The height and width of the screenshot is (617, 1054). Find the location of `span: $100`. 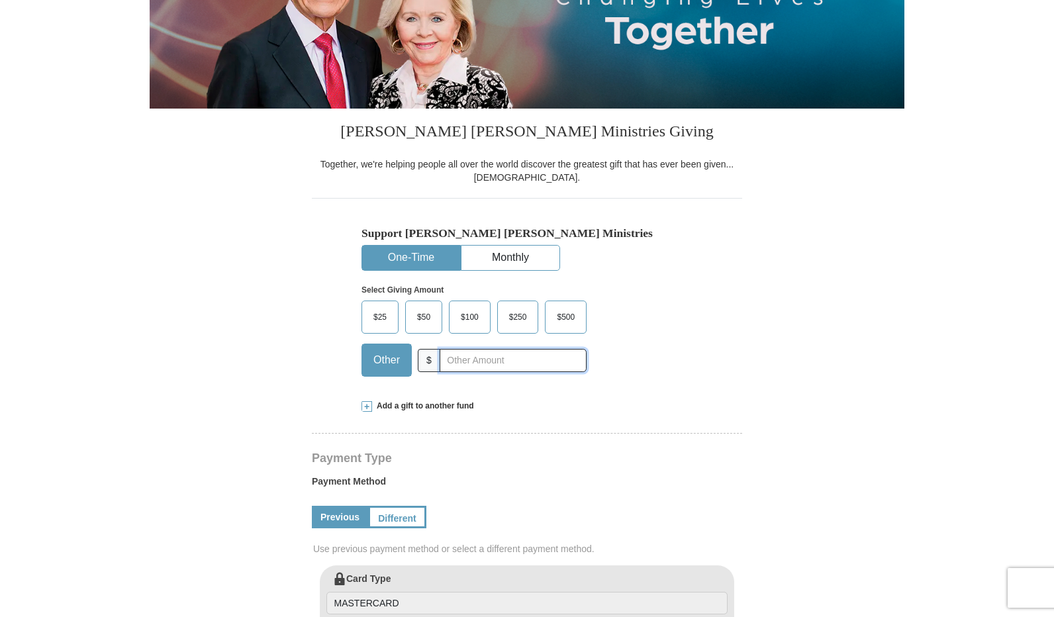

span: $100 is located at coordinates (470, 317).